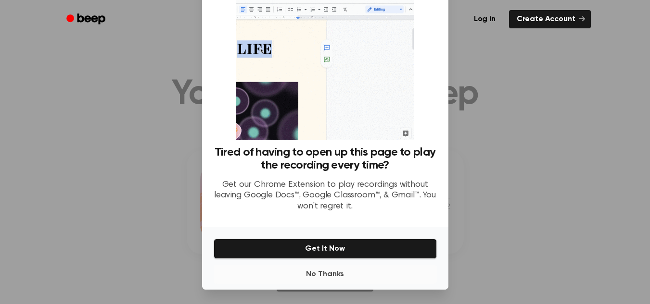 This screenshot has height=304, width=650. I want to click on a: Create Account, so click(550, 19).